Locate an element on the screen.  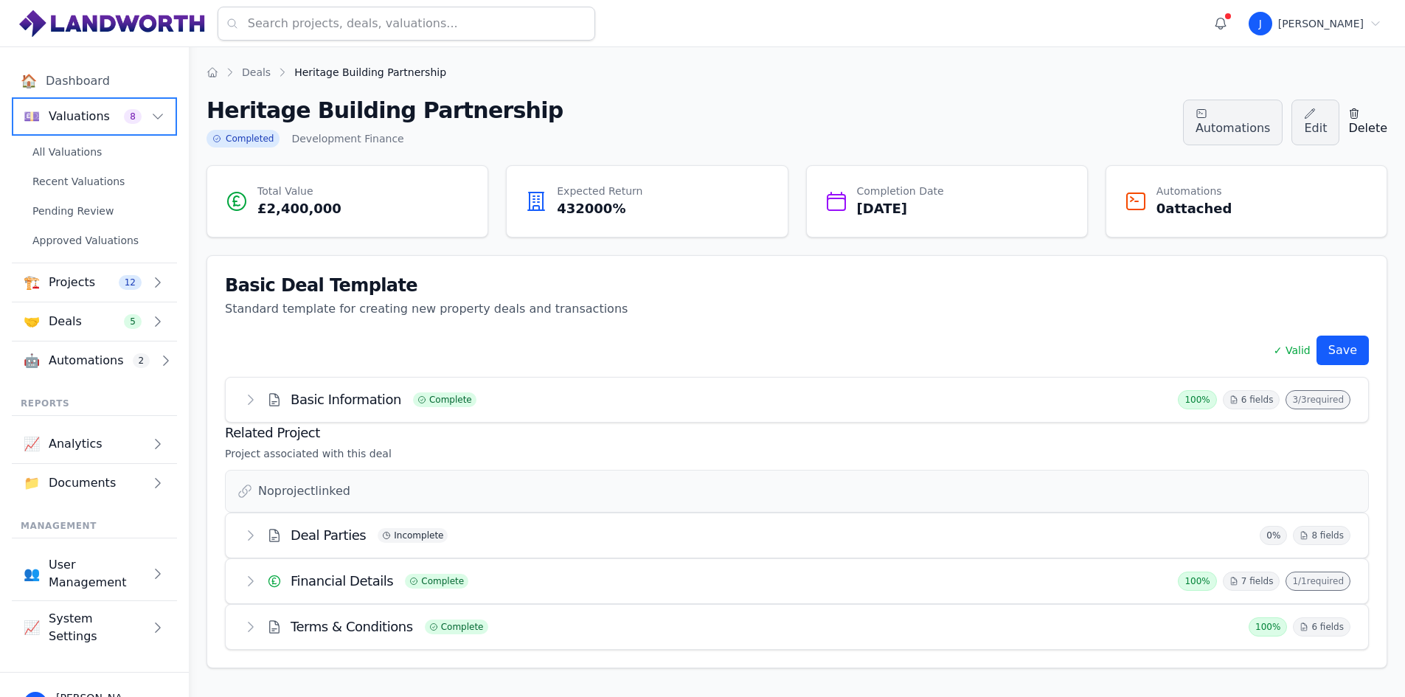
span: 3 / 3 required is located at coordinates (1318, 400).